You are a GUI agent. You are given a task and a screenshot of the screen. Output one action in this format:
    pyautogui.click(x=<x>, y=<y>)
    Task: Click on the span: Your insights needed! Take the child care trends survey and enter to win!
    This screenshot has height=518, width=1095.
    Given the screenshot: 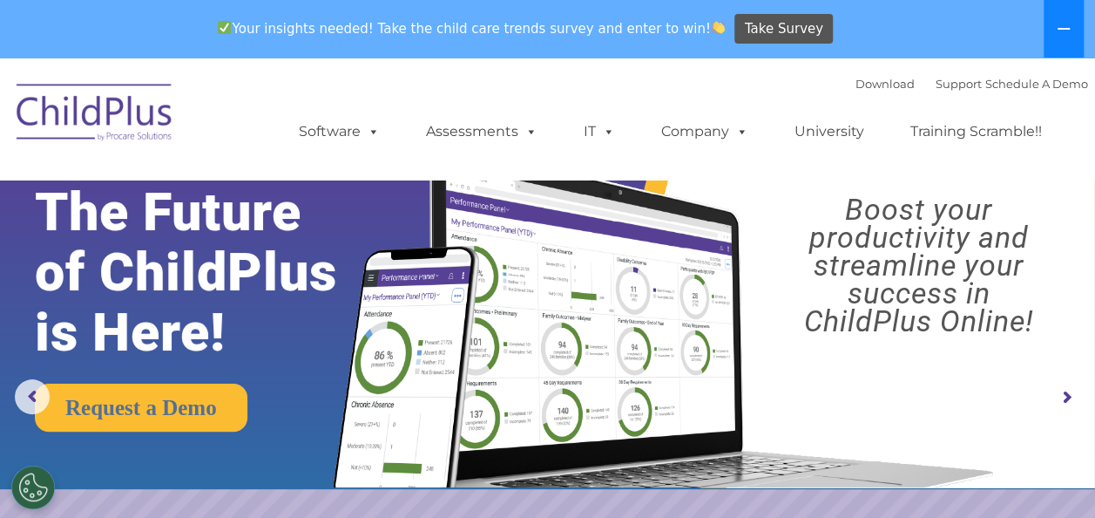 What is the action you would take?
    pyautogui.click(x=471, y=28)
    